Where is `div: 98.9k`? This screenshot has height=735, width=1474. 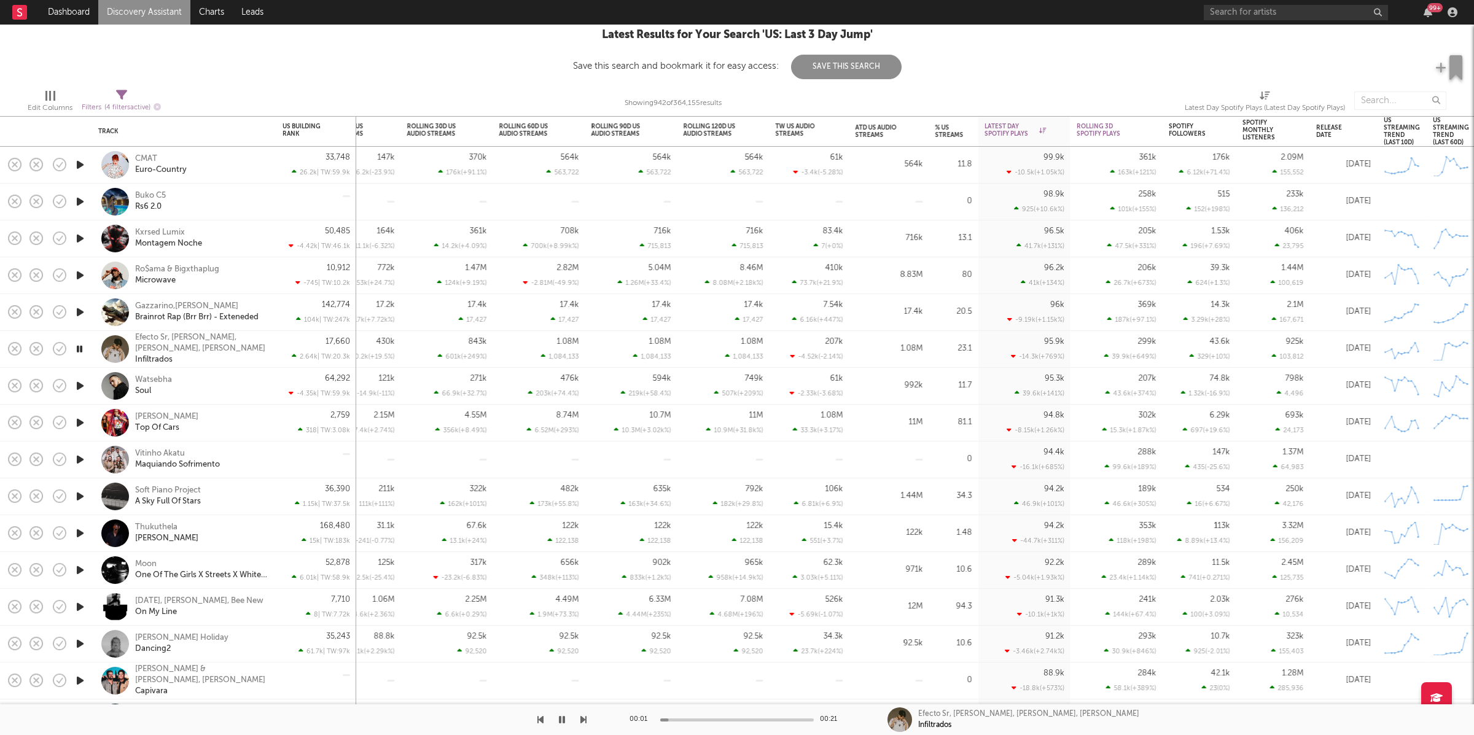
div: 98.9k is located at coordinates (1054, 194).